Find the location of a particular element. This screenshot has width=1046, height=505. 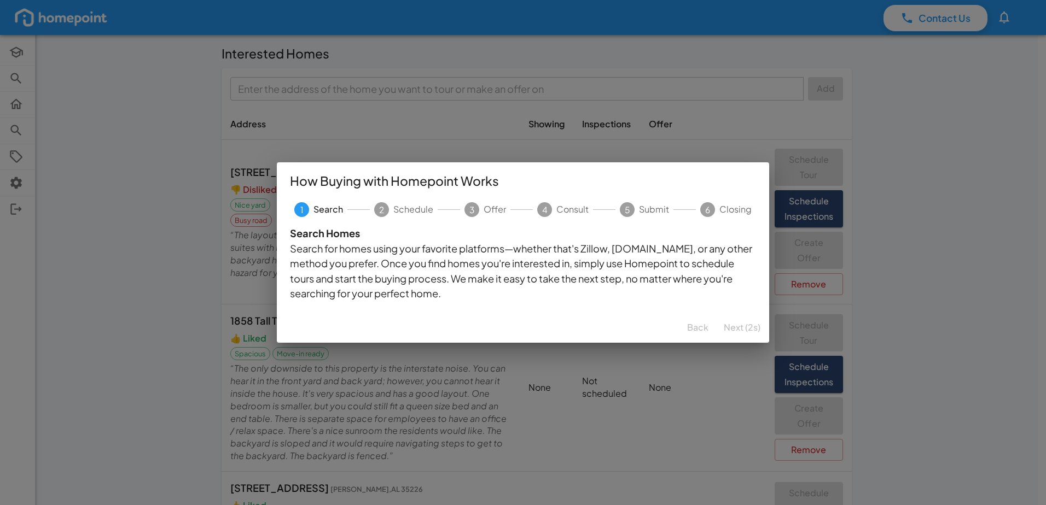

text: 4 is located at coordinates (544, 209).